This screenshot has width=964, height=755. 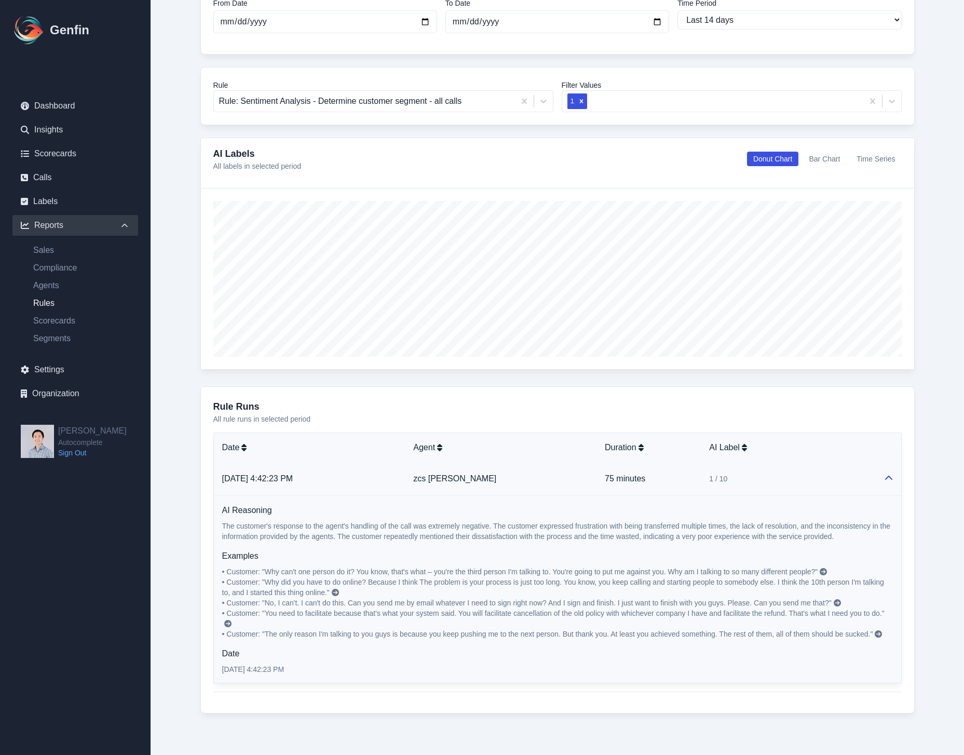 I want to click on button: Time Series, so click(x=876, y=159).